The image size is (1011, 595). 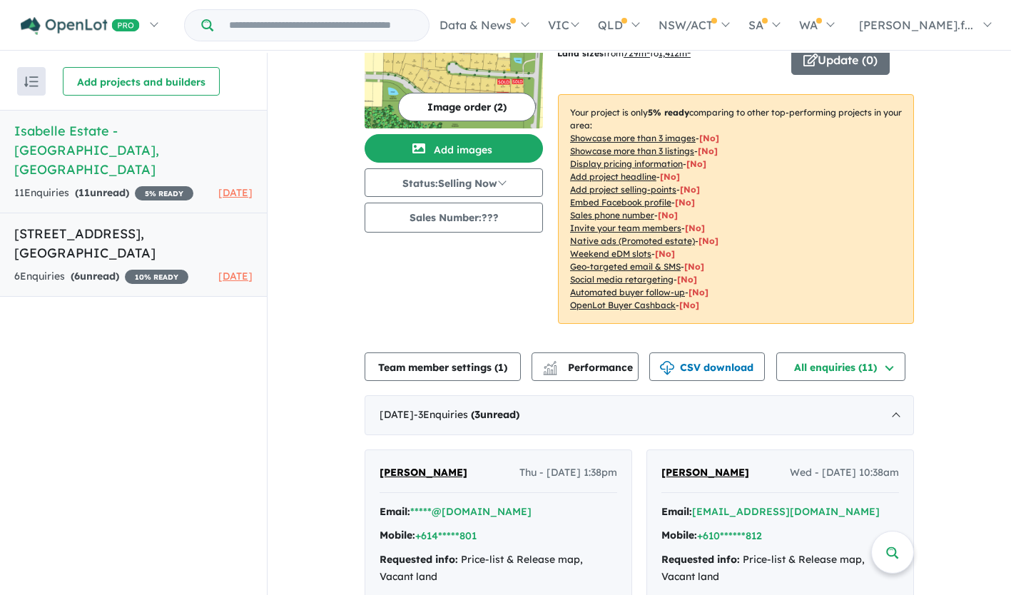 What do you see at coordinates (632, 151) in the screenshot?
I see `u: Showcase more than 3 listings` at bounding box center [632, 151].